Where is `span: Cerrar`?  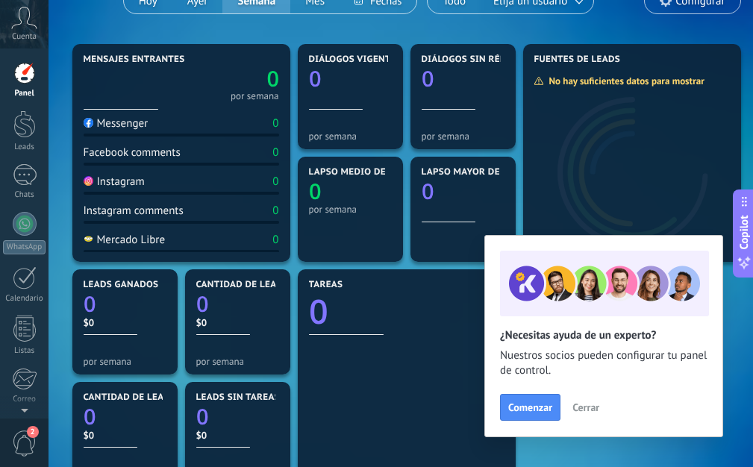
span: Cerrar is located at coordinates (586, 407).